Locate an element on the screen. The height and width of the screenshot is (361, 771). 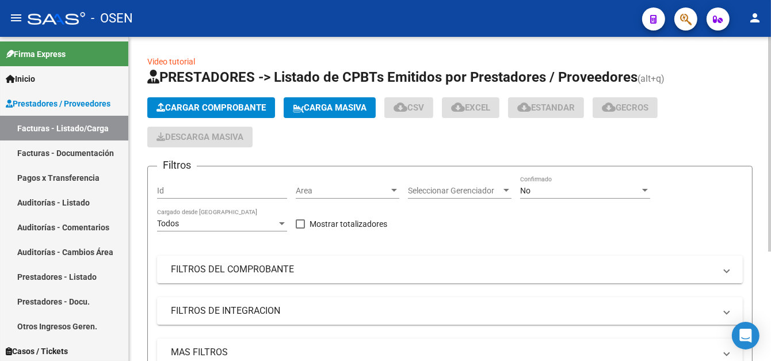
mat-icon: person is located at coordinates (755, 18).